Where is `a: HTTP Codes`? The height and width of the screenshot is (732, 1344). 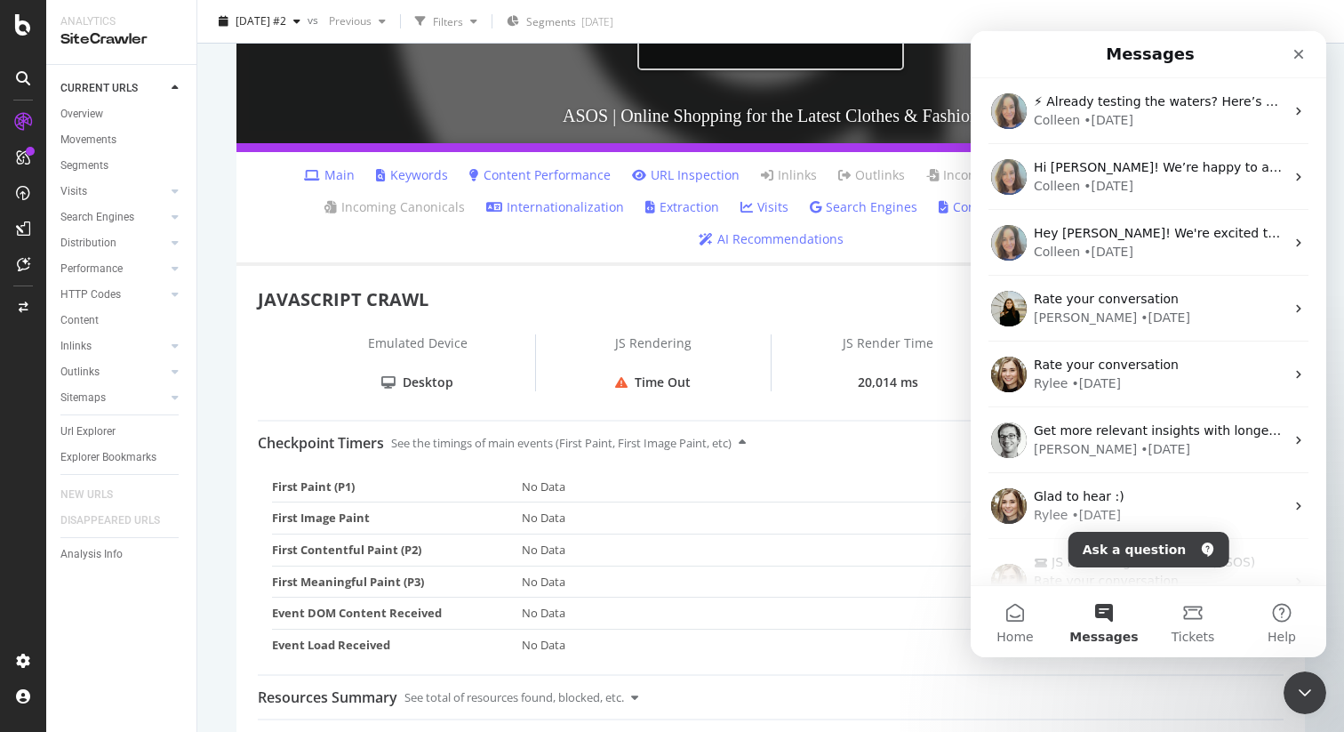
a: HTTP Codes is located at coordinates (113, 294).